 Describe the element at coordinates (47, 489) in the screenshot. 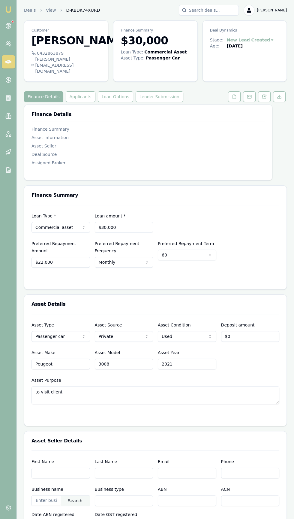

I see `label: Business name` at that location.